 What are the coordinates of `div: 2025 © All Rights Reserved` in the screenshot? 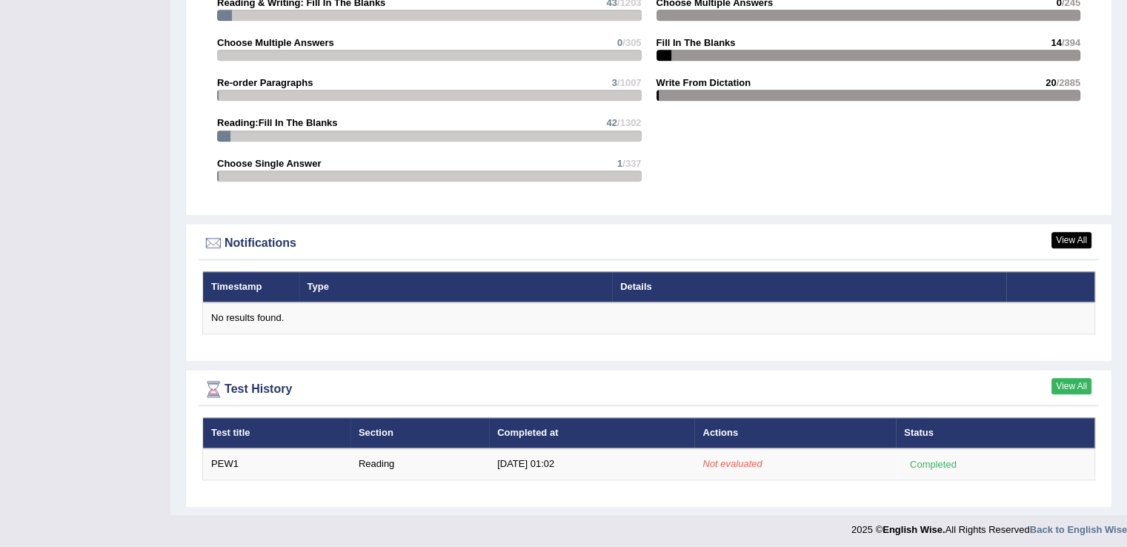 It's located at (989, 525).